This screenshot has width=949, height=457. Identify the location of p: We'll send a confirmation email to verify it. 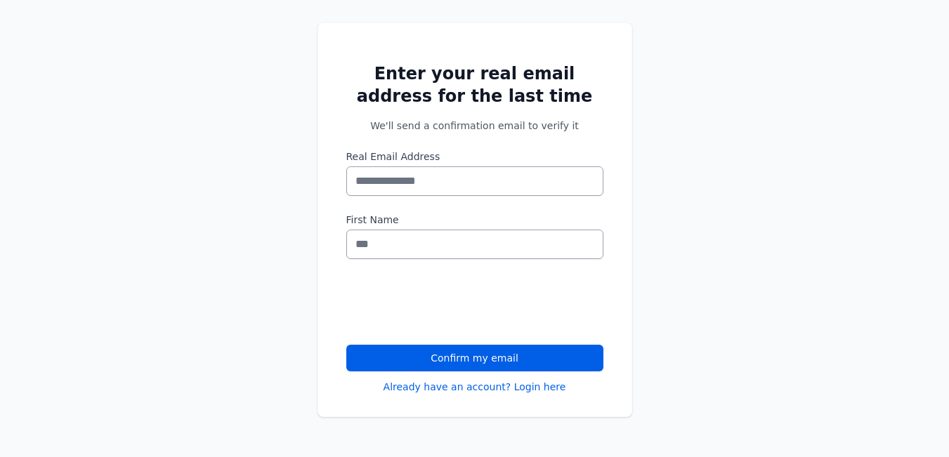
(475, 126).